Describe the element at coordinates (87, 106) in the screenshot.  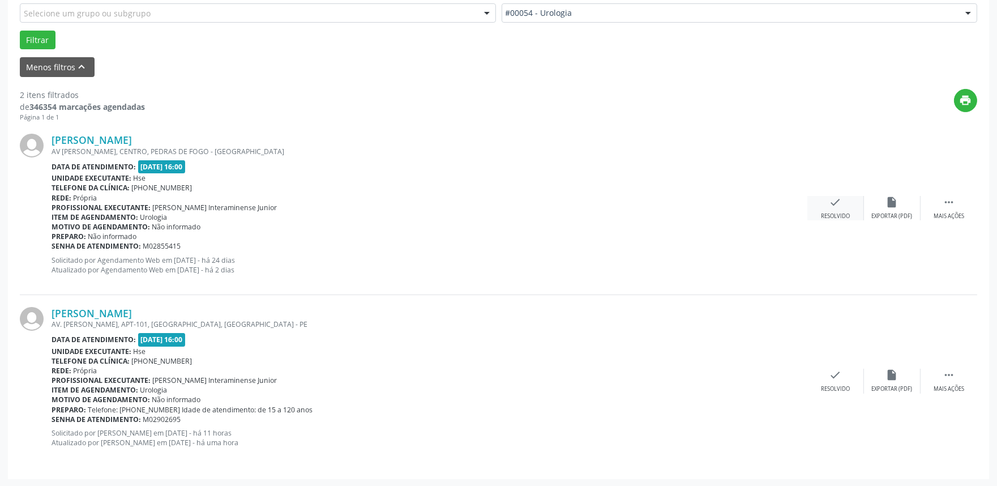
I see `strong: 346354 marcações agendadas` at that location.